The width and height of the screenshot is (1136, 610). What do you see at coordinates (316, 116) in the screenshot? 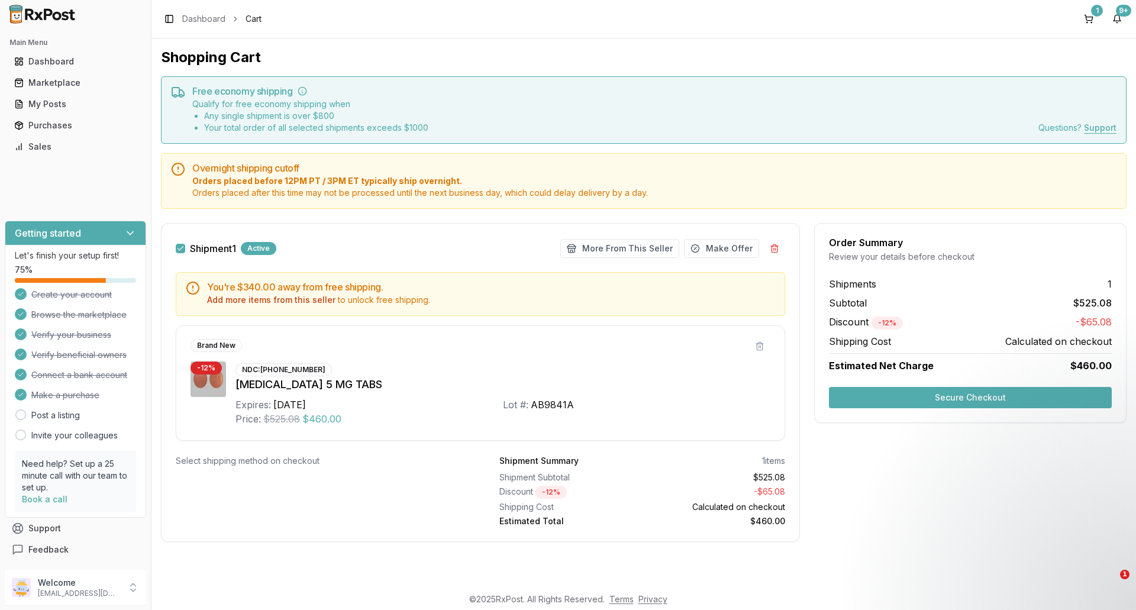
I see `li: Any single shipment is over $ 800` at bounding box center [316, 116].